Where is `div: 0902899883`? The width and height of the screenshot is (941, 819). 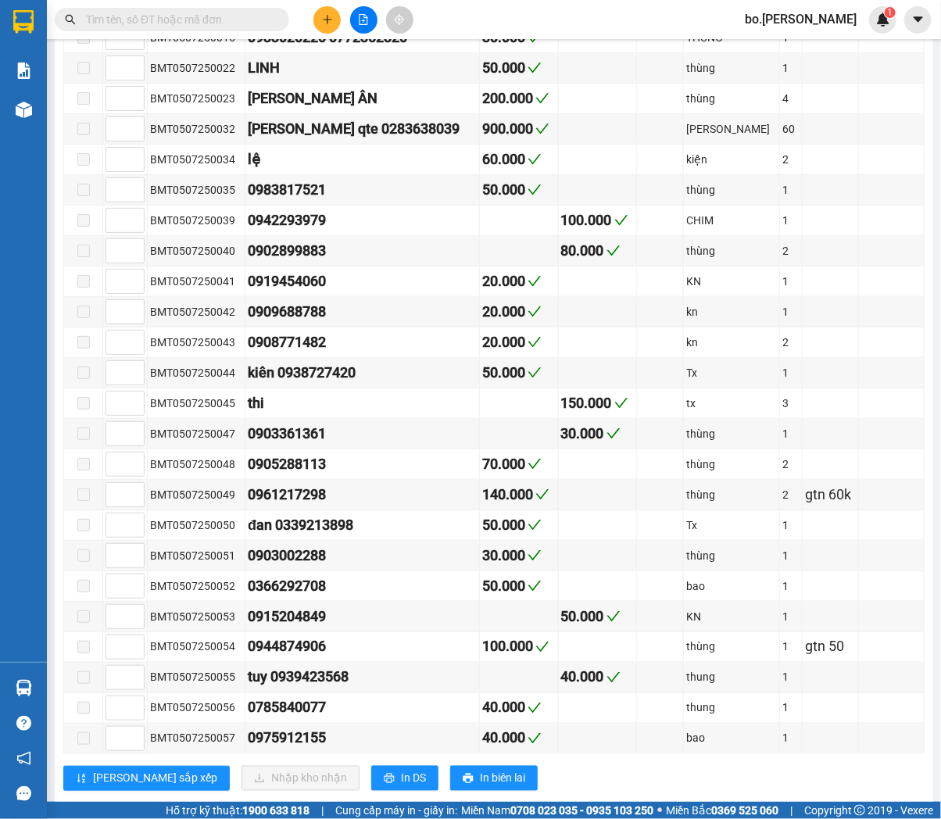
div: 0902899883 is located at coordinates (362, 251).